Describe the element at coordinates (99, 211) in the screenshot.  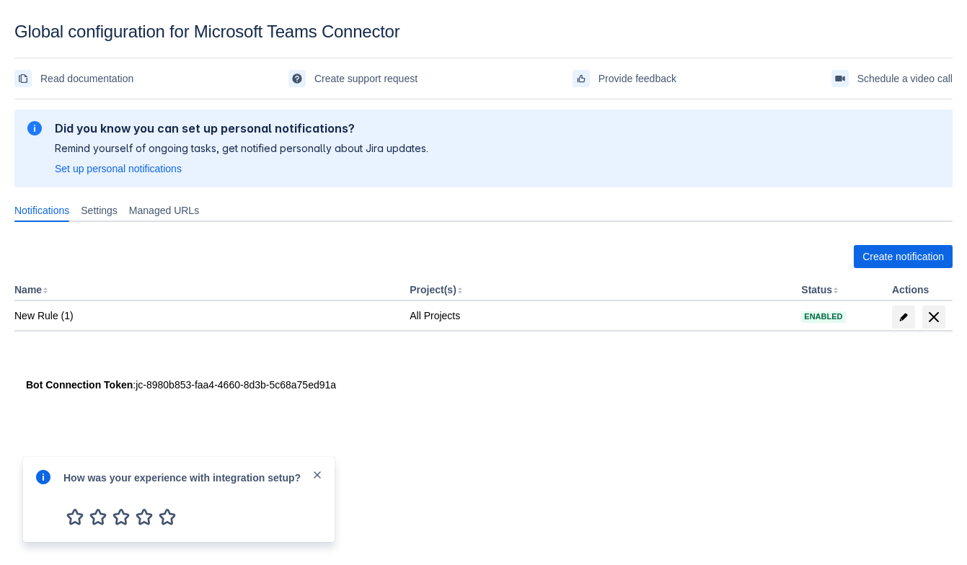
I see `span: Settings` at that location.